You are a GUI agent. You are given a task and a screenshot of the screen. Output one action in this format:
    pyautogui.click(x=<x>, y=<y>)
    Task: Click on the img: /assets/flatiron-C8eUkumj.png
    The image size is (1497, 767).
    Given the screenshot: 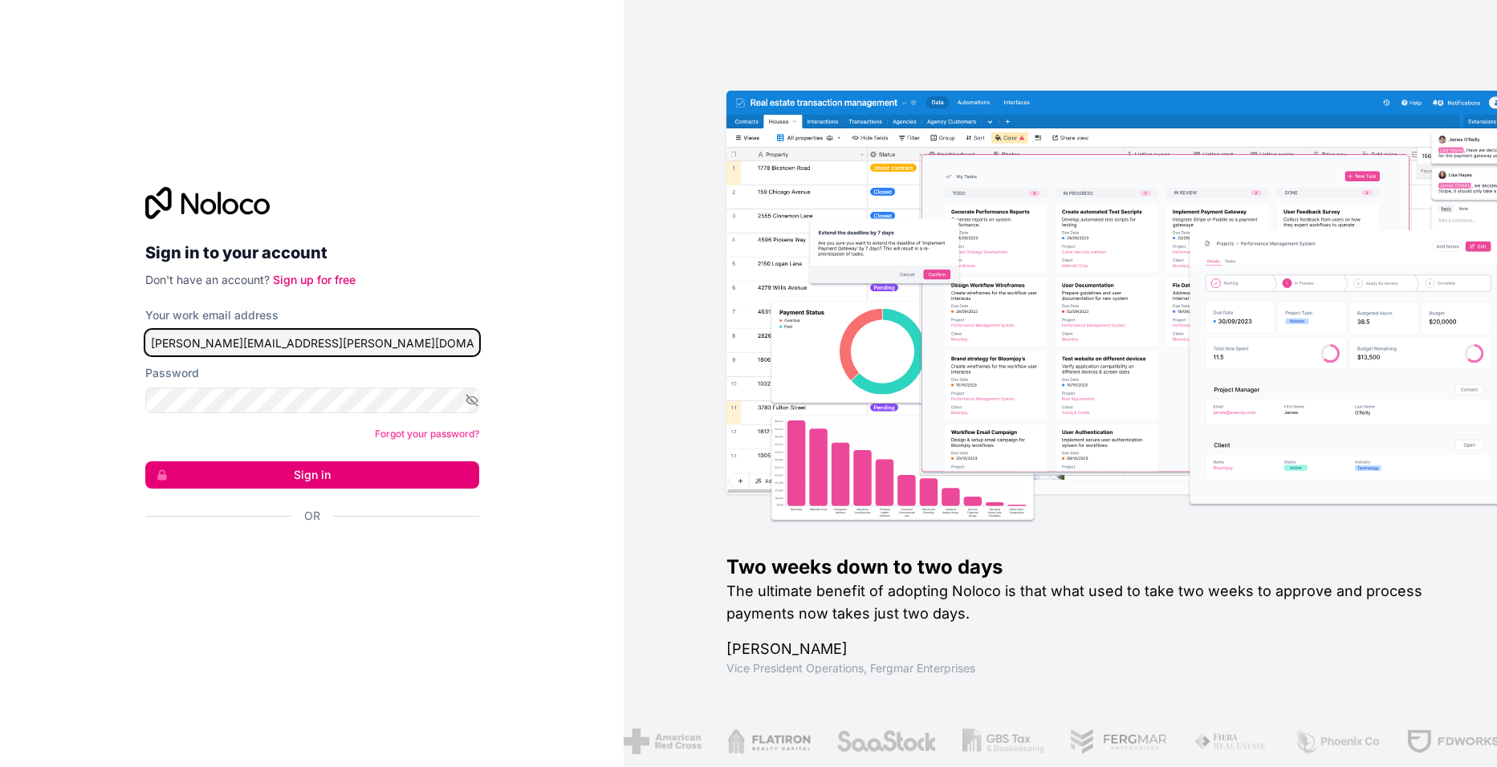 What is the action you would take?
    pyautogui.click(x=769, y=741)
    